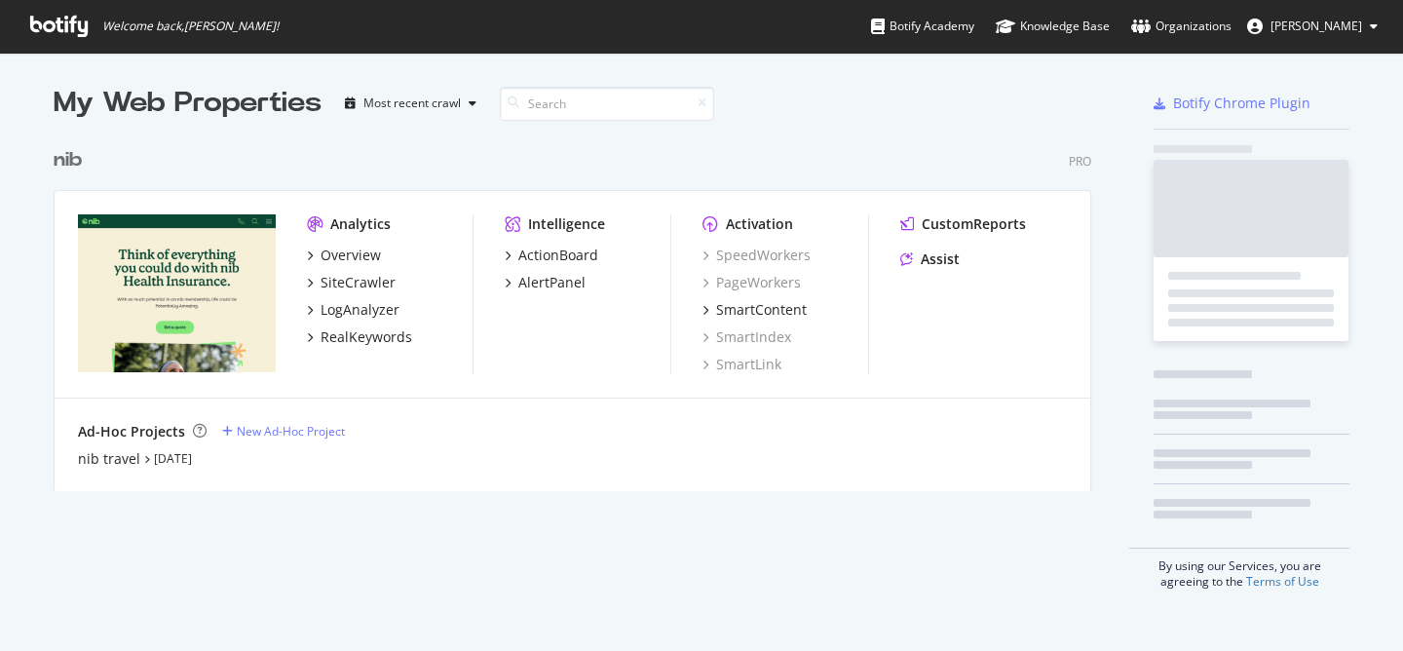 The width and height of the screenshot is (1403, 651). What do you see at coordinates (545, 283) in the screenshot?
I see `a: AlertPanel` at bounding box center [545, 283].